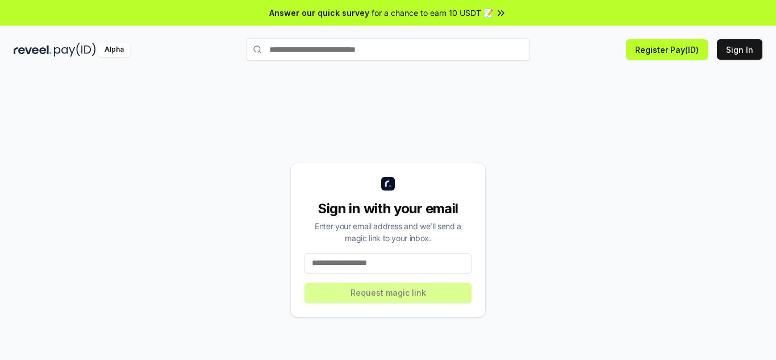 The height and width of the screenshot is (360, 776). What do you see at coordinates (433, 13) in the screenshot?
I see `span: for a chance to earn 10 USDT 📝` at bounding box center [433, 13].